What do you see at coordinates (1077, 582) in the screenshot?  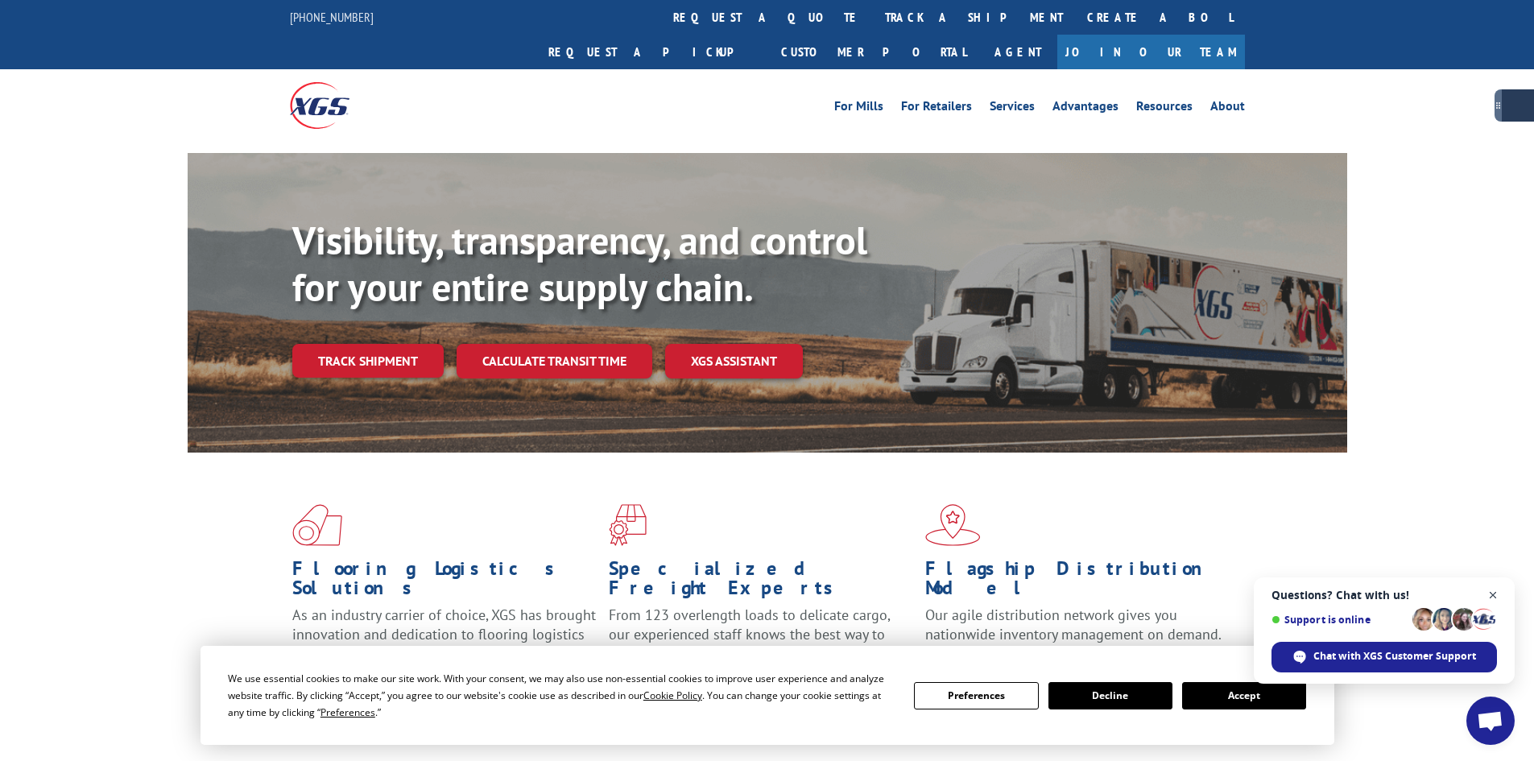 I see `h1: Flagship Distribution Model` at bounding box center [1077, 582].